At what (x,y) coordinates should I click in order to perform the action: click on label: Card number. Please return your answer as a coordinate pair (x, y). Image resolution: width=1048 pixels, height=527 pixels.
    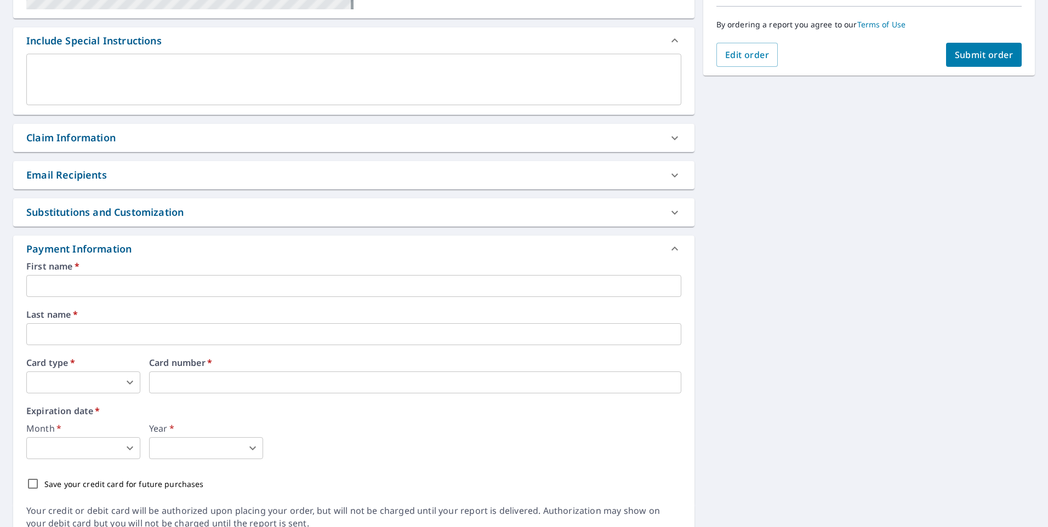
    Looking at the image, I should click on (415, 363).